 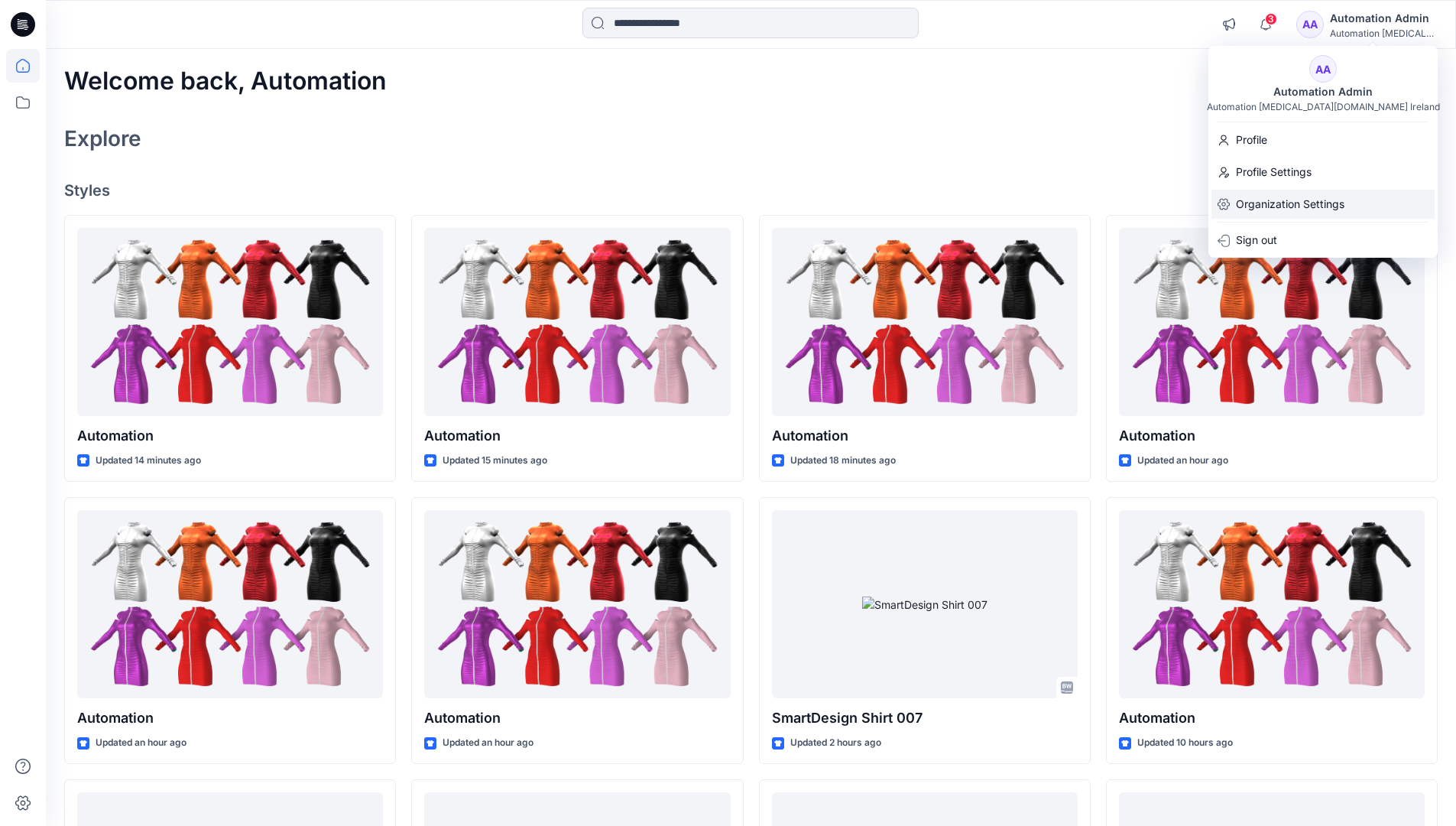 What do you see at coordinates (1323, 172) in the screenshot?
I see `a: Profile Settings` at bounding box center [1323, 172].